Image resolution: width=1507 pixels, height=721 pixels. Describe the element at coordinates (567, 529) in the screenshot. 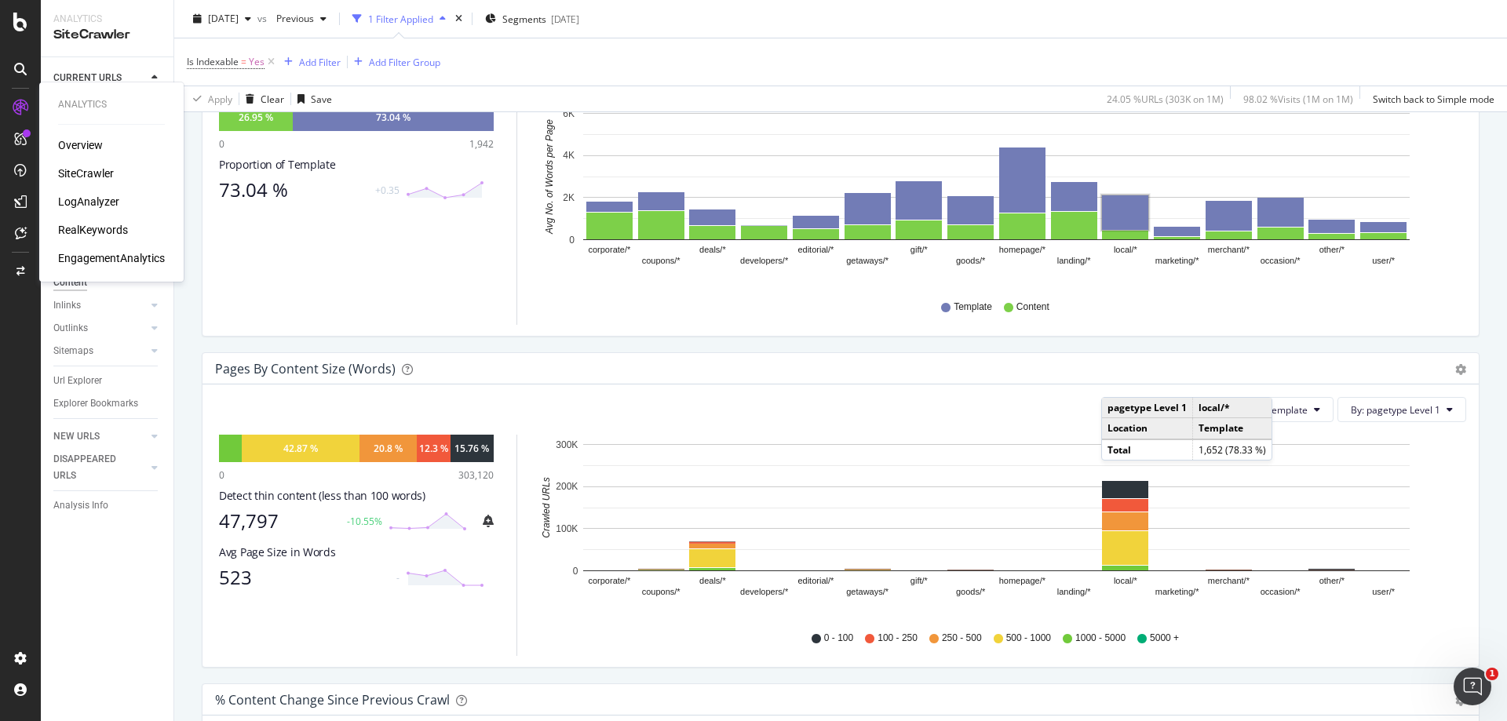

I see `text: 100K` at that location.